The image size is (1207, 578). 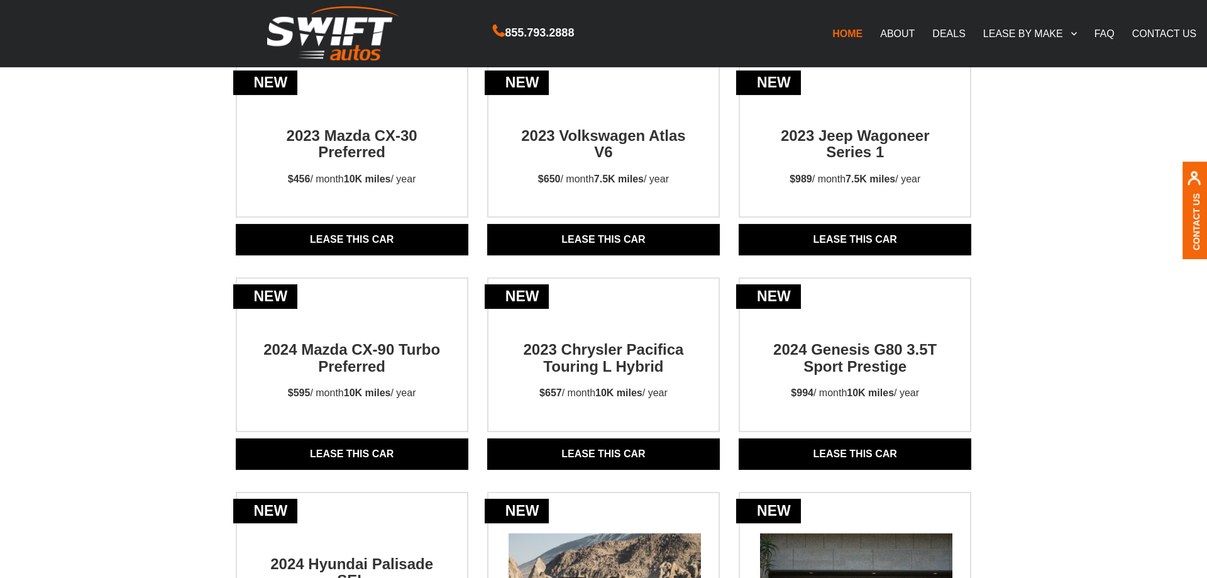 I want to click on a: CONTACT US, so click(x=1165, y=33).